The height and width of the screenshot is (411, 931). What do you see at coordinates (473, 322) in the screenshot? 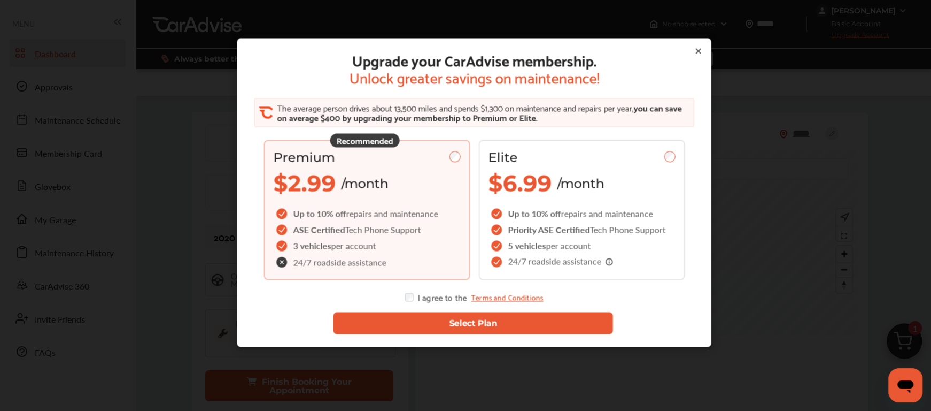
I see `button: Select Plan` at bounding box center [473, 322].